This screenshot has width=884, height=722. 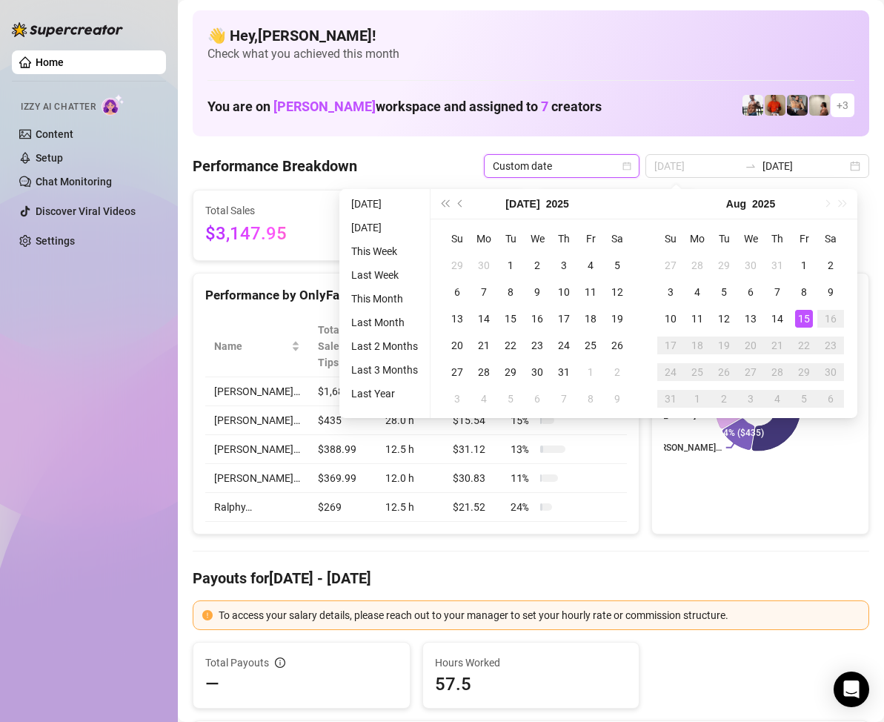 I want to click on td: 2025-08-05, so click(x=724, y=292).